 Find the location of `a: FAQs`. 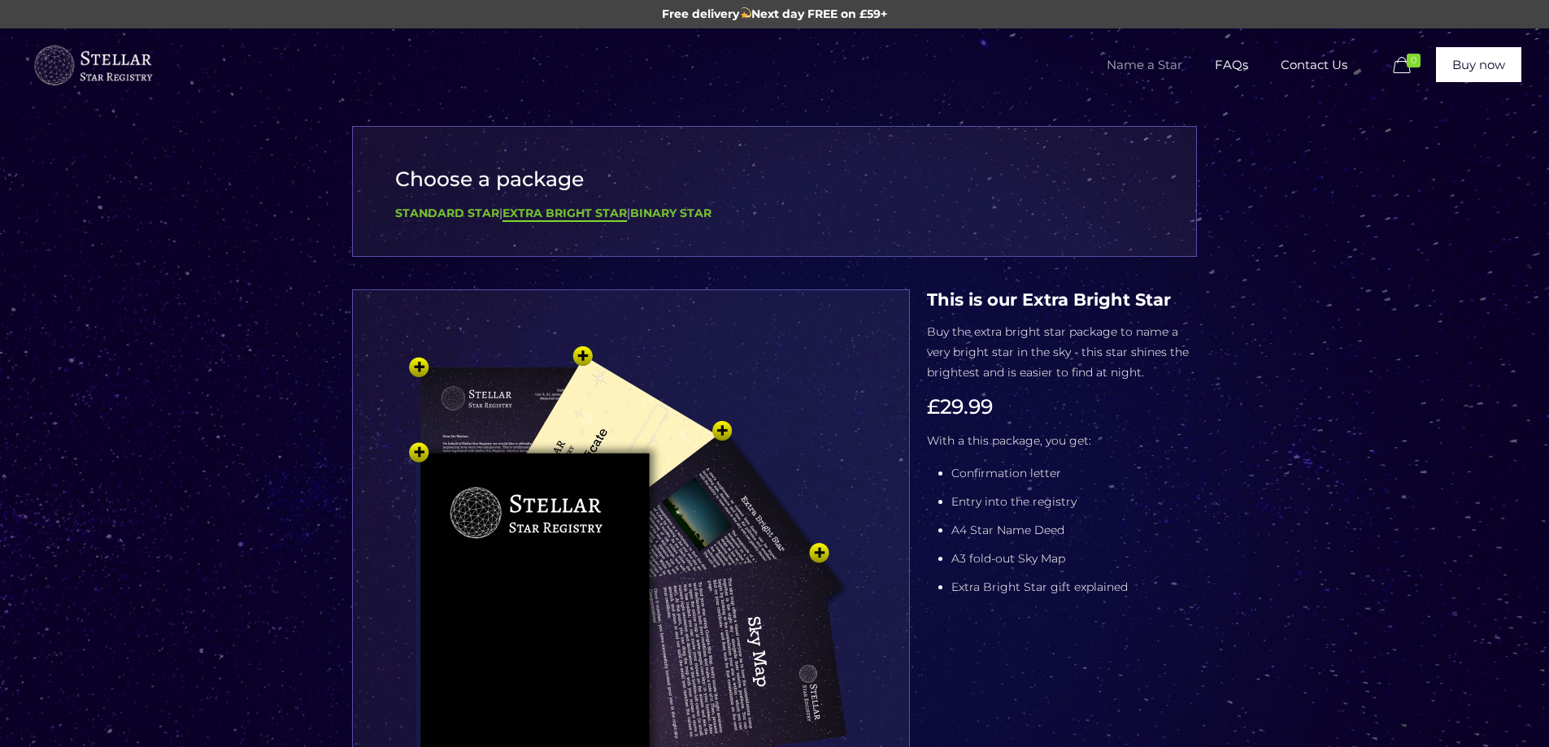

a: FAQs is located at coordinates (1231, 65).